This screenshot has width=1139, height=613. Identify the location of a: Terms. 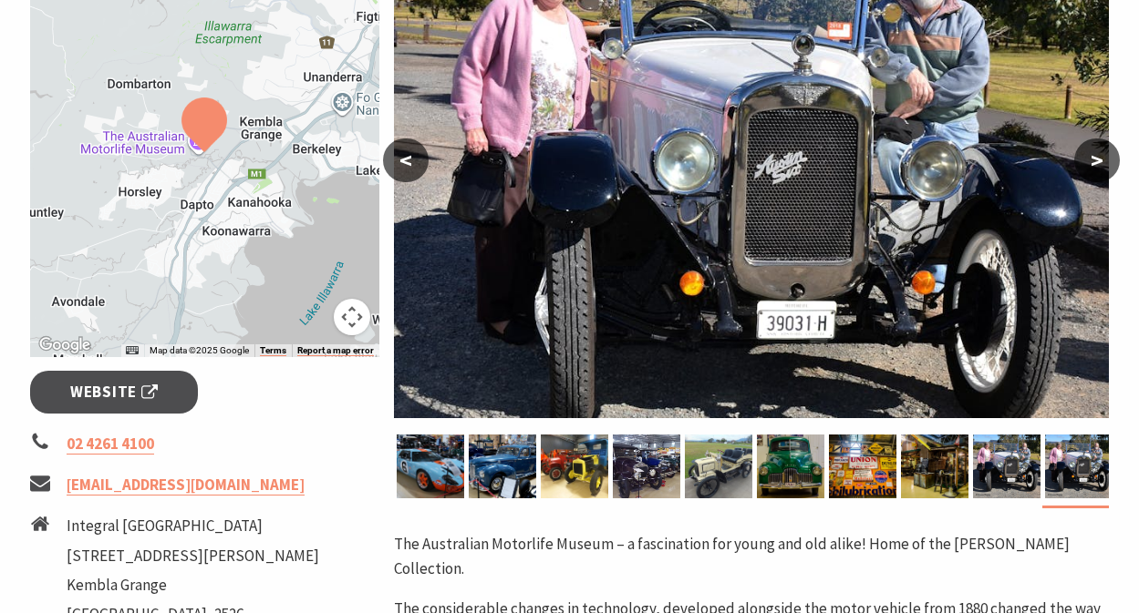
(273, 351).